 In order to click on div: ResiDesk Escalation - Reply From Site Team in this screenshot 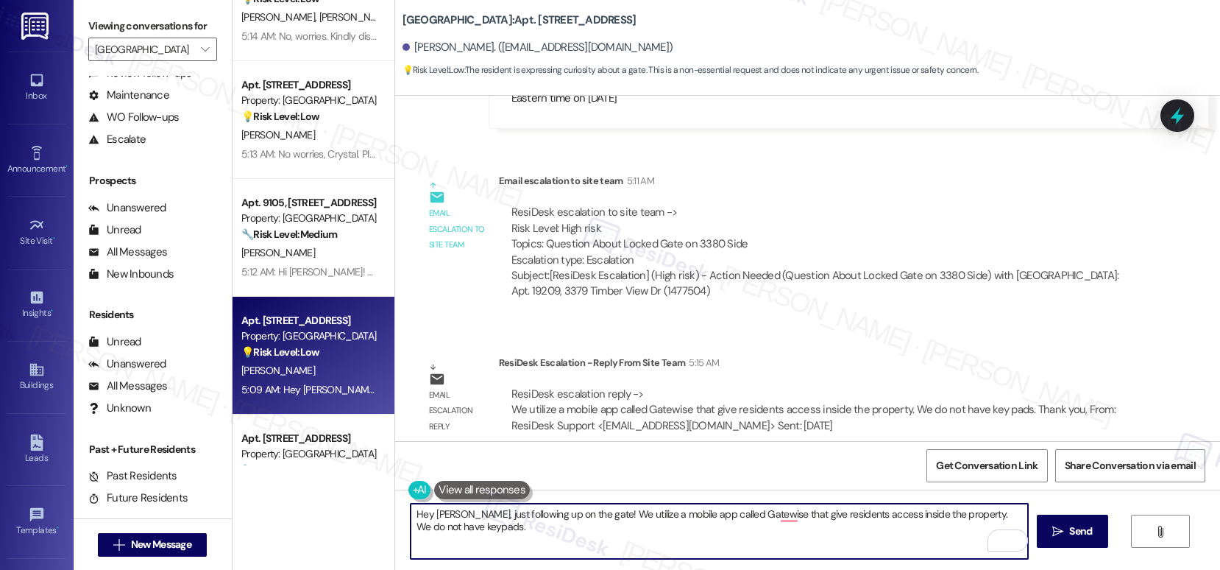, I will do `click(818, 365)`.